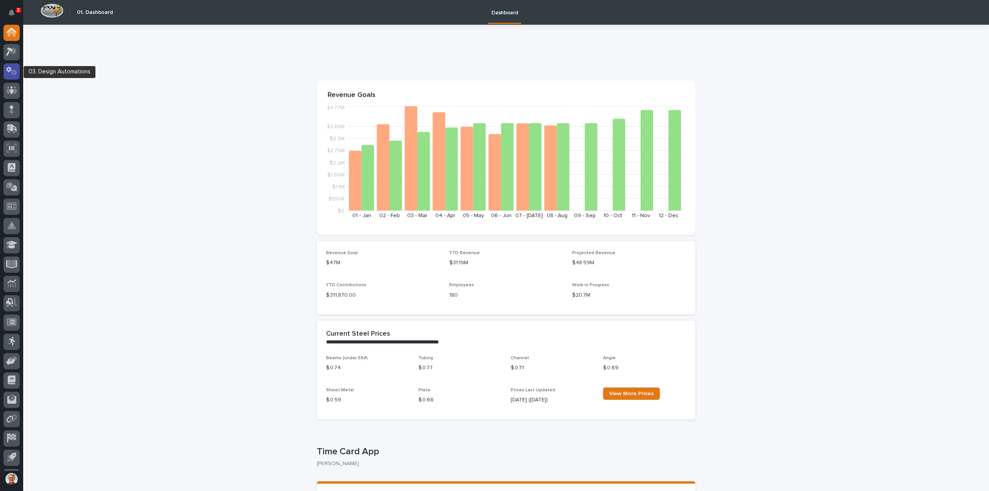 This screenshot has height=491, width=989. I want to click on text: 12 - Dec, so click(668, 216).